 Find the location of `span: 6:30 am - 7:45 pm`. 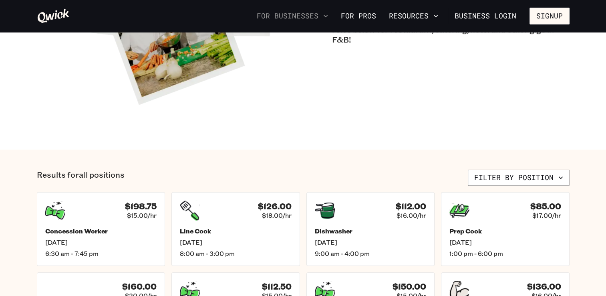

span: 6:30 am - 7:45 pm is located at coordinates (101, 253).